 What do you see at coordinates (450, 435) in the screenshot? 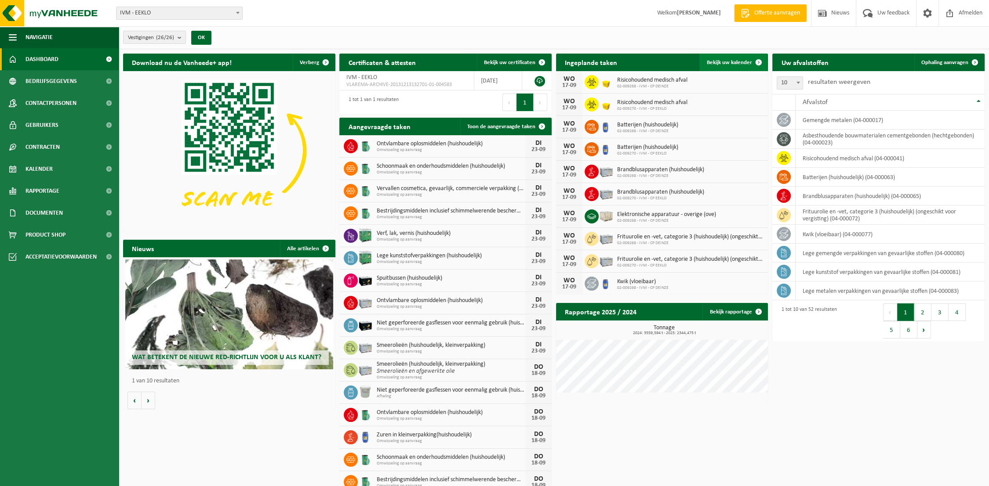
I see `span: Zuren in kleinverpakking(huishoudelijk)` at bounding box center [450, 435].